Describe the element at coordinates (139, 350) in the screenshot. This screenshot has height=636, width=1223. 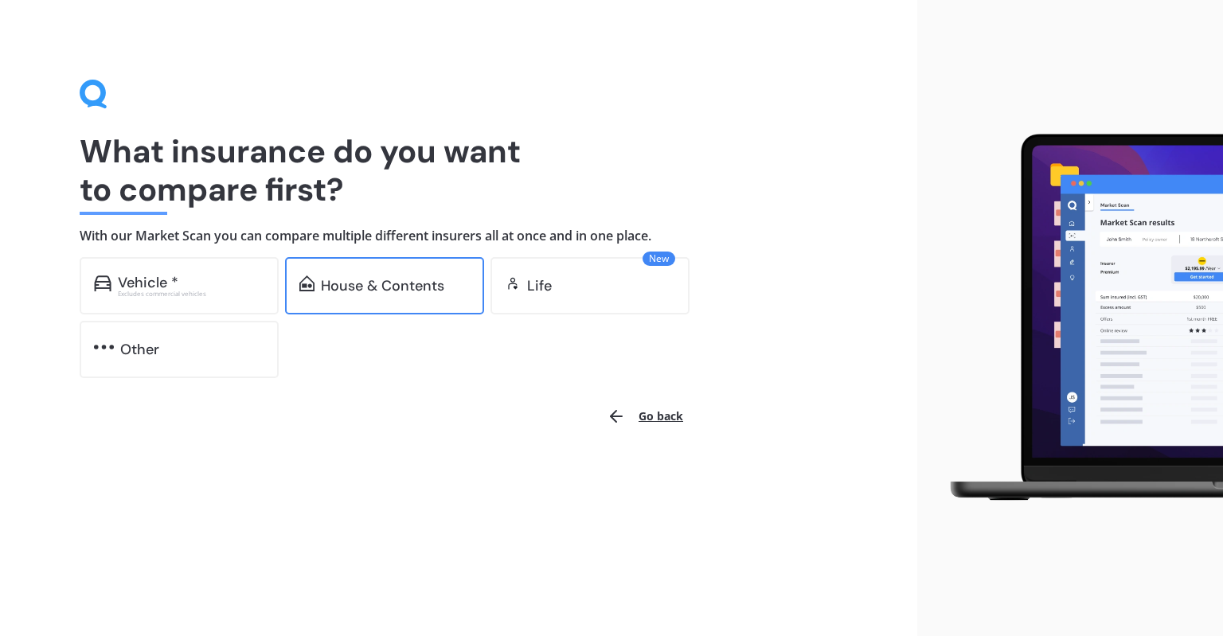
I see `div: Other` at that location.